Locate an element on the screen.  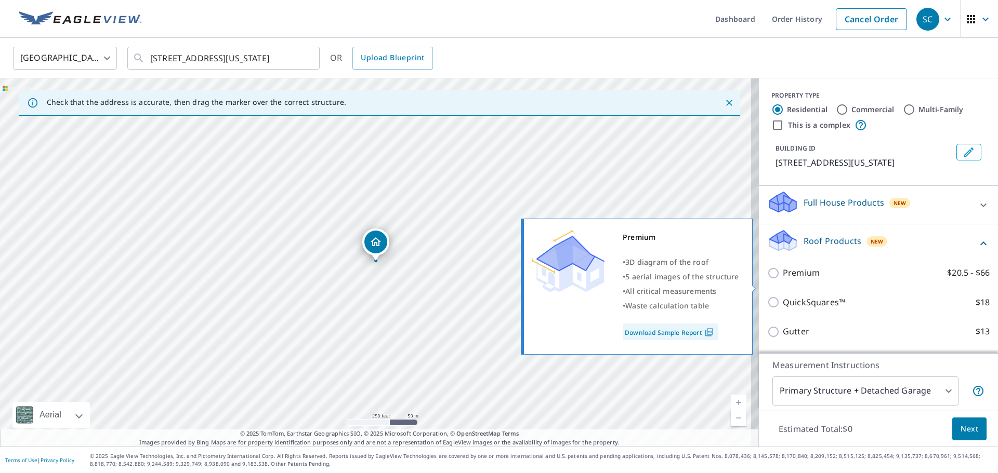
a: Current Level 17, Zoom Out is located at coordinates (738, 418).